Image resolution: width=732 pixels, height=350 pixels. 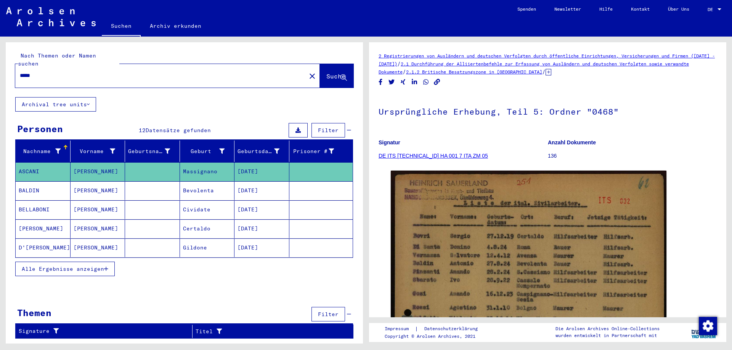 I want to click on b: Signatur, so click(x=389, y=143).